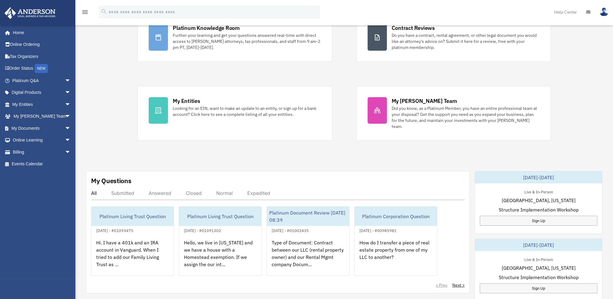  I want to click on div: Expedited, so click(259, 193).